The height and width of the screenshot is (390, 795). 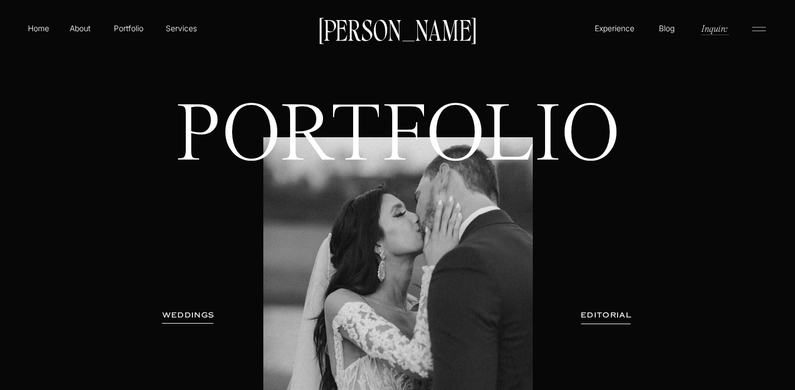 I want to click on p: Blog, so click(x=666, y=28).